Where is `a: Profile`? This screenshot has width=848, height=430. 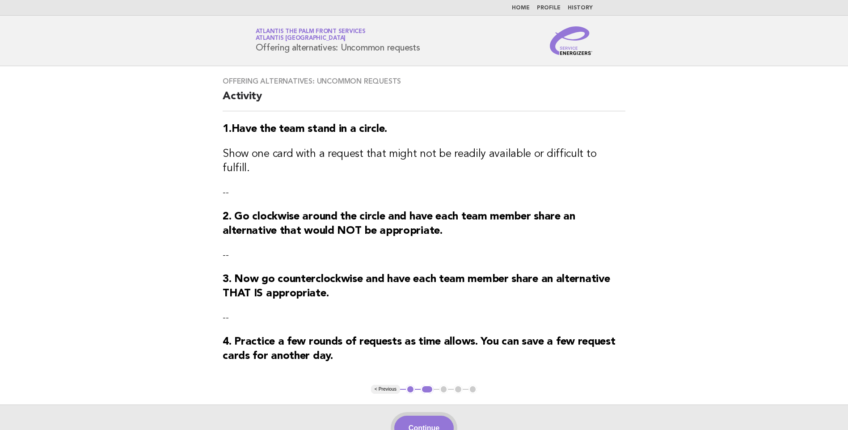
a: Profile is located at coordinates (548, 8).